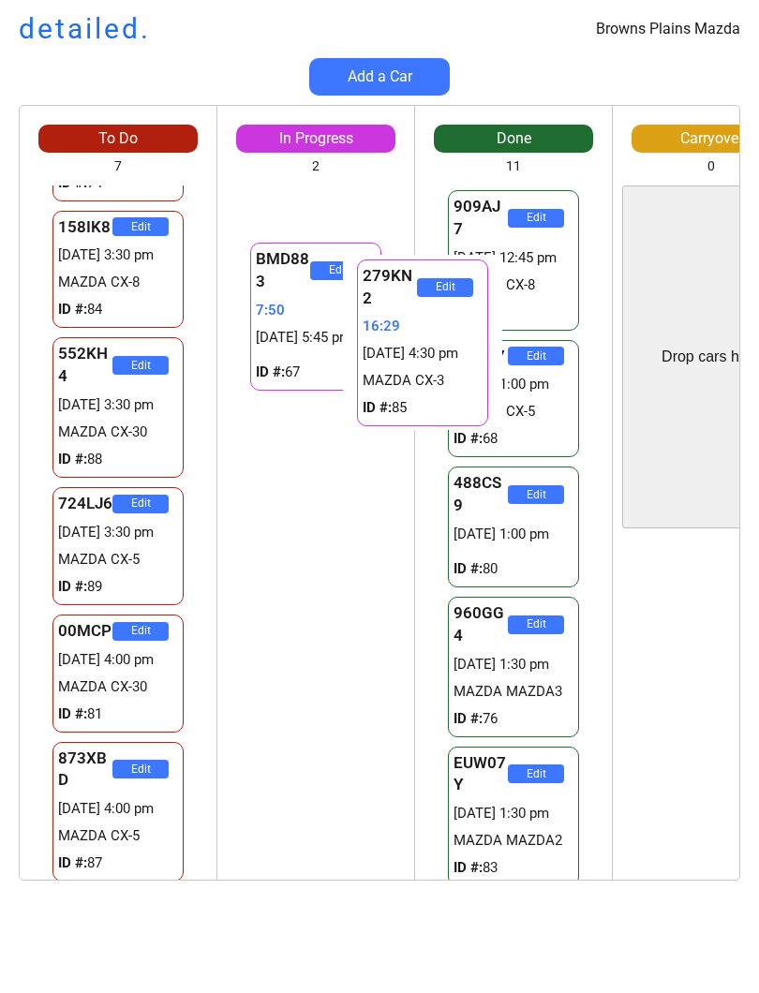  Describe the element at coordinates (422, 407) in the screenshot. I see `div: 85` at that location.